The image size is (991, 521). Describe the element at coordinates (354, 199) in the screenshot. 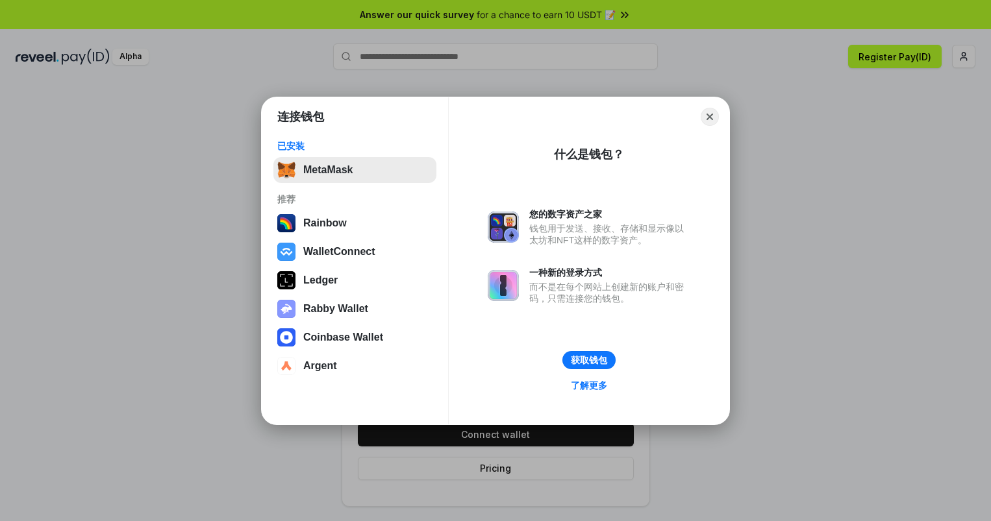

I see `div: 推荐` at that location.